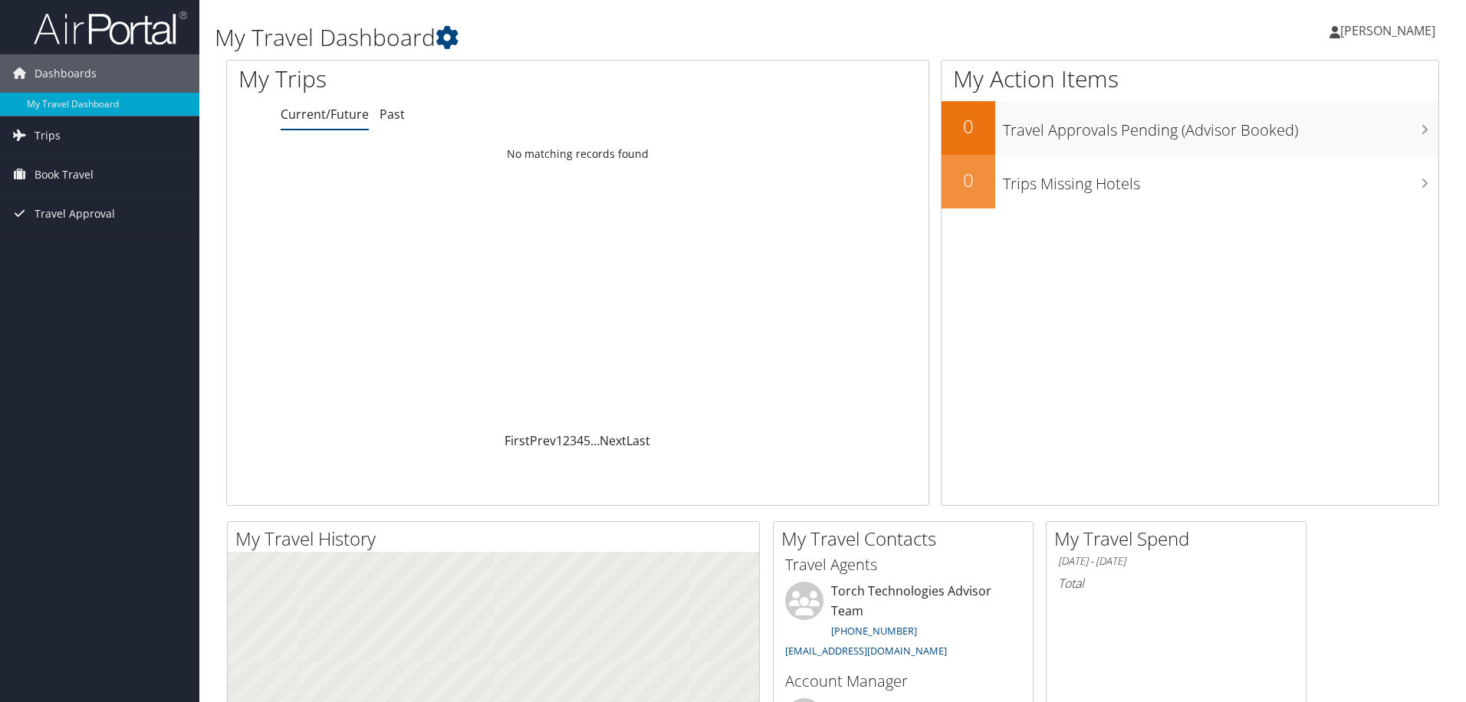 This screenshot has height=702, width=1466. I want to click on h2: My Travel History, so click(497, 539).